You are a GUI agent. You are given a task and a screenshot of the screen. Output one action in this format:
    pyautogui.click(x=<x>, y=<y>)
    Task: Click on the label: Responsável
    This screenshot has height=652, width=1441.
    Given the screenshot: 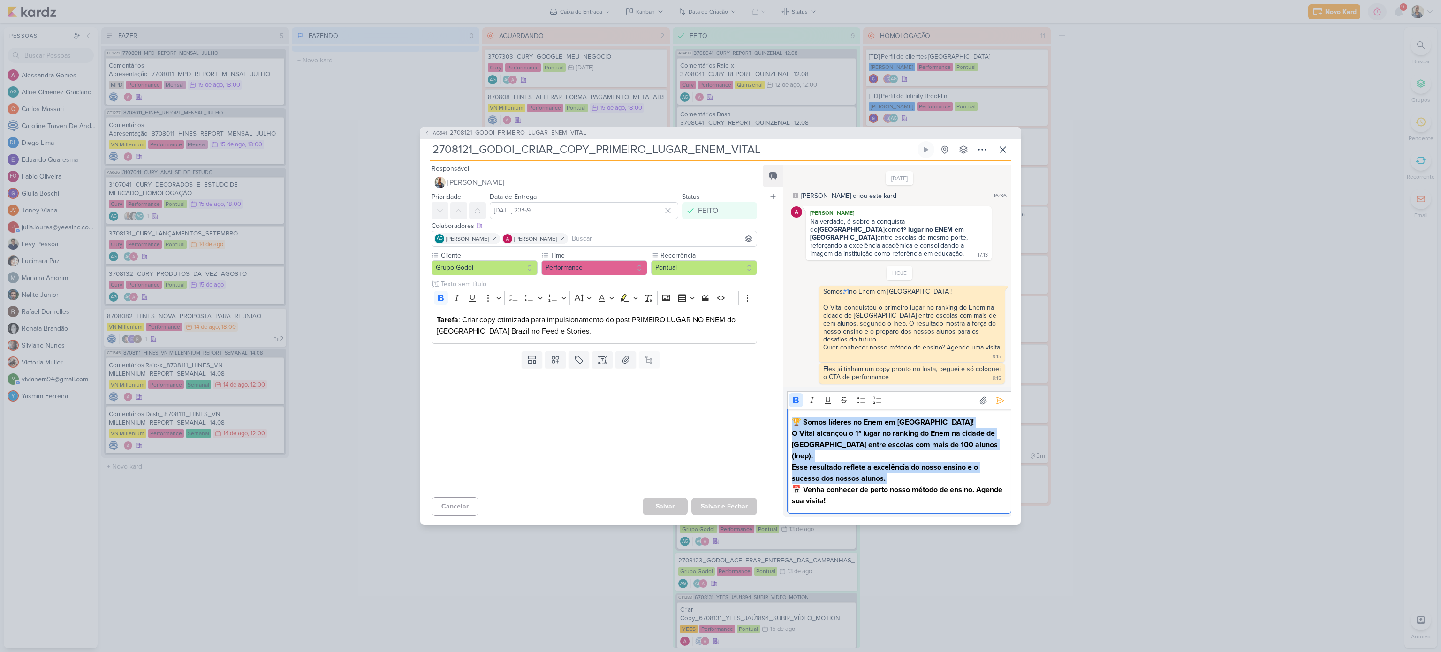 What is the action you would take?
    pyautogui.click(x=450, y=168)
    